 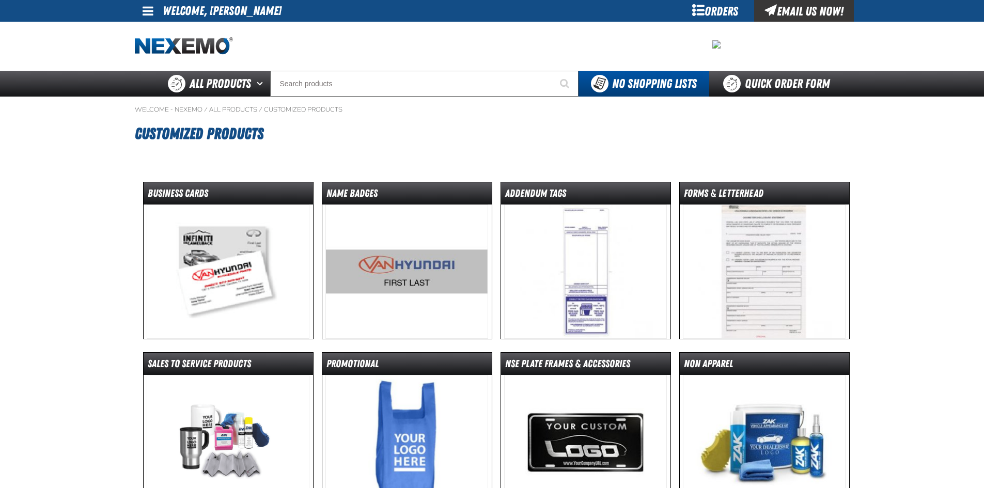 I want to click on a: Addendum Tags, so click(x=586, y=260).